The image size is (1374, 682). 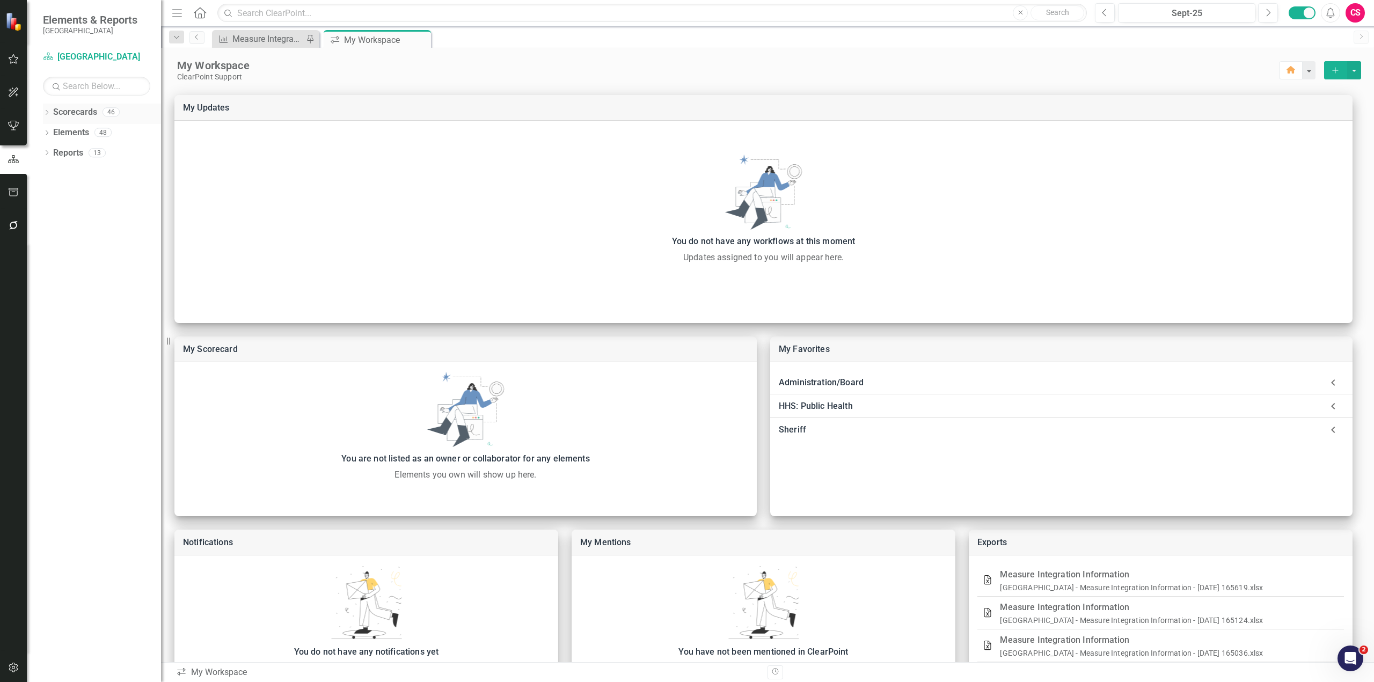 I want to click on button: Sept-25, so click(x=1187, y=13).